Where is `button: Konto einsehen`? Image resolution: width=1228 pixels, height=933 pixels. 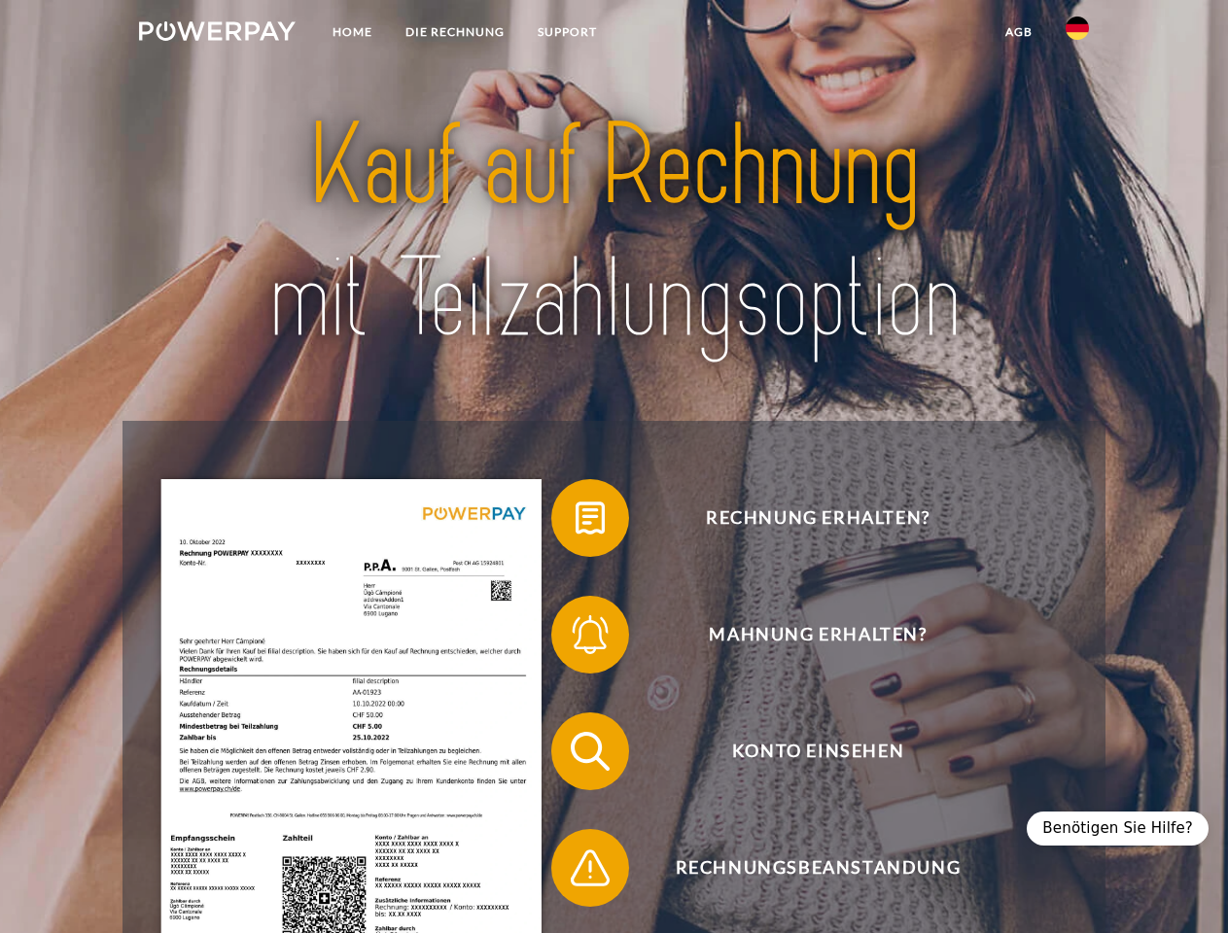 button: Konto einsehen is located at coordinates (804, 752).